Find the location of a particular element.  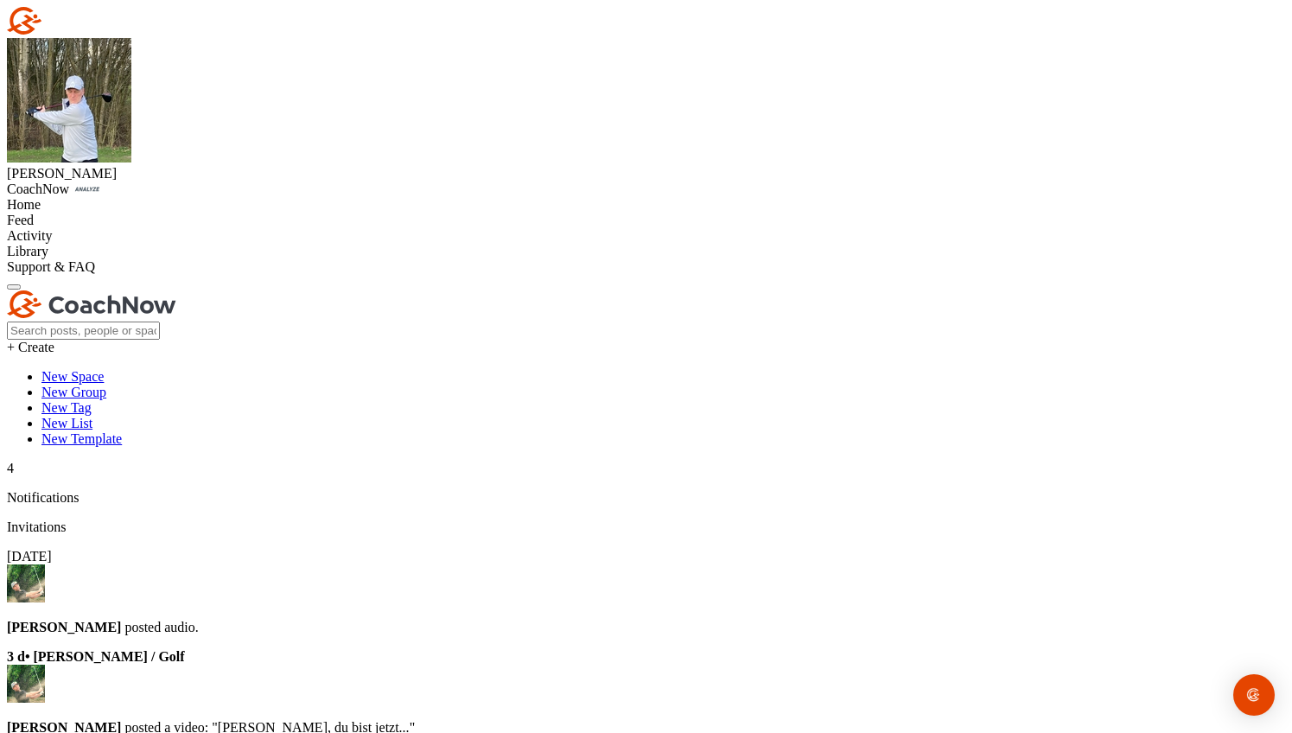

div: + Create is located at coordinates (645, 347).